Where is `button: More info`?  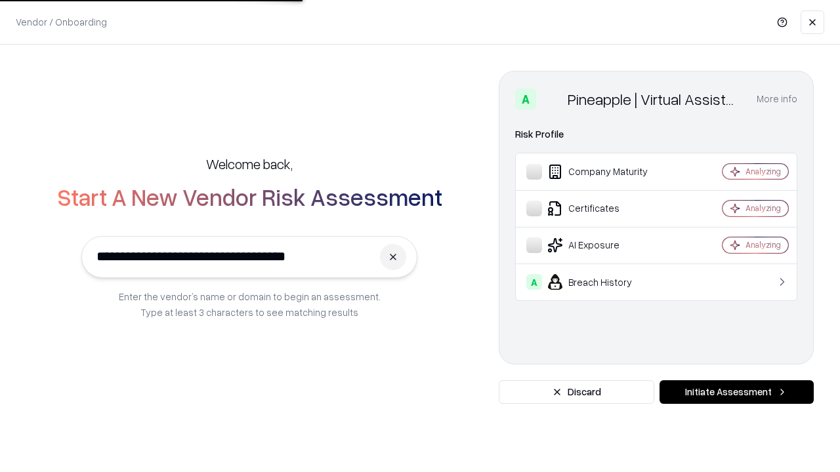
button: More info is located at coordinates (777, 99).